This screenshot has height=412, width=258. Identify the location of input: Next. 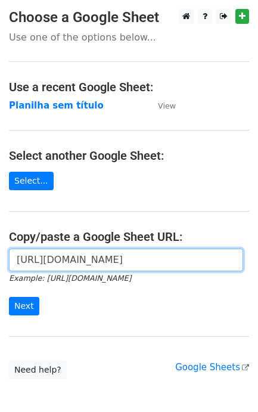
(24, 306).